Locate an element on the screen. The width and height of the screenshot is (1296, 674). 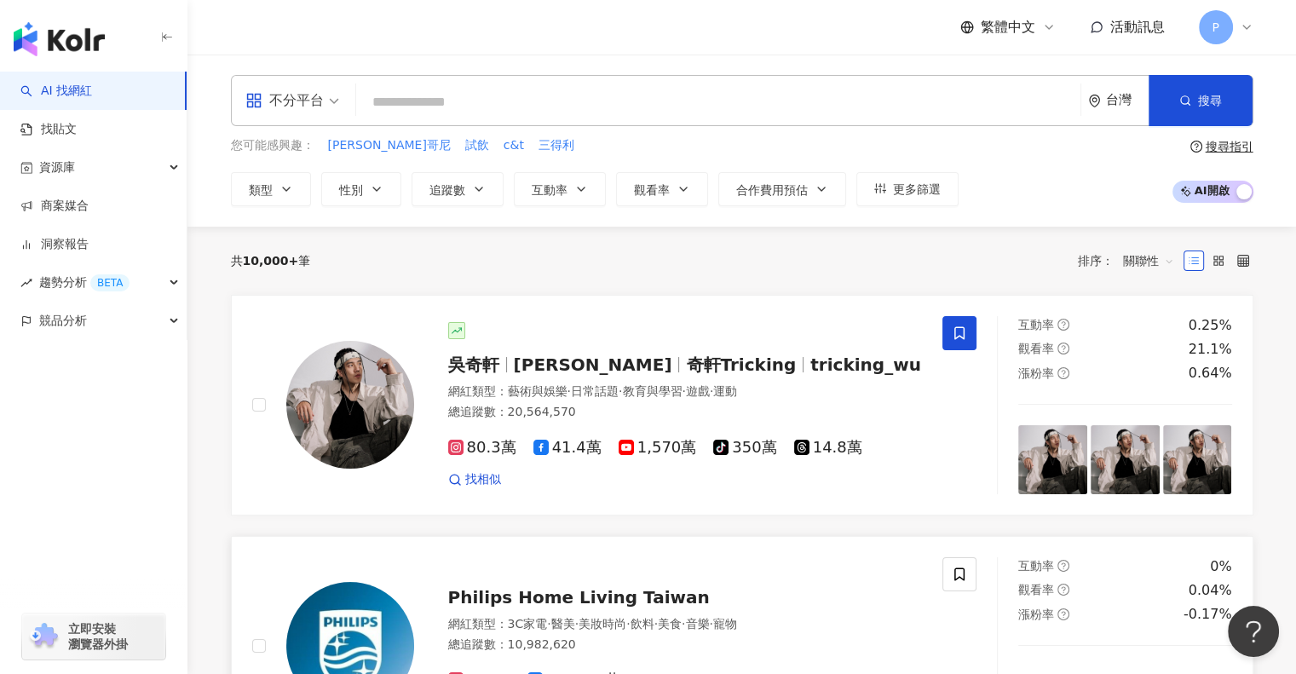
span: 飲料 is located at coordinates (643, 624).